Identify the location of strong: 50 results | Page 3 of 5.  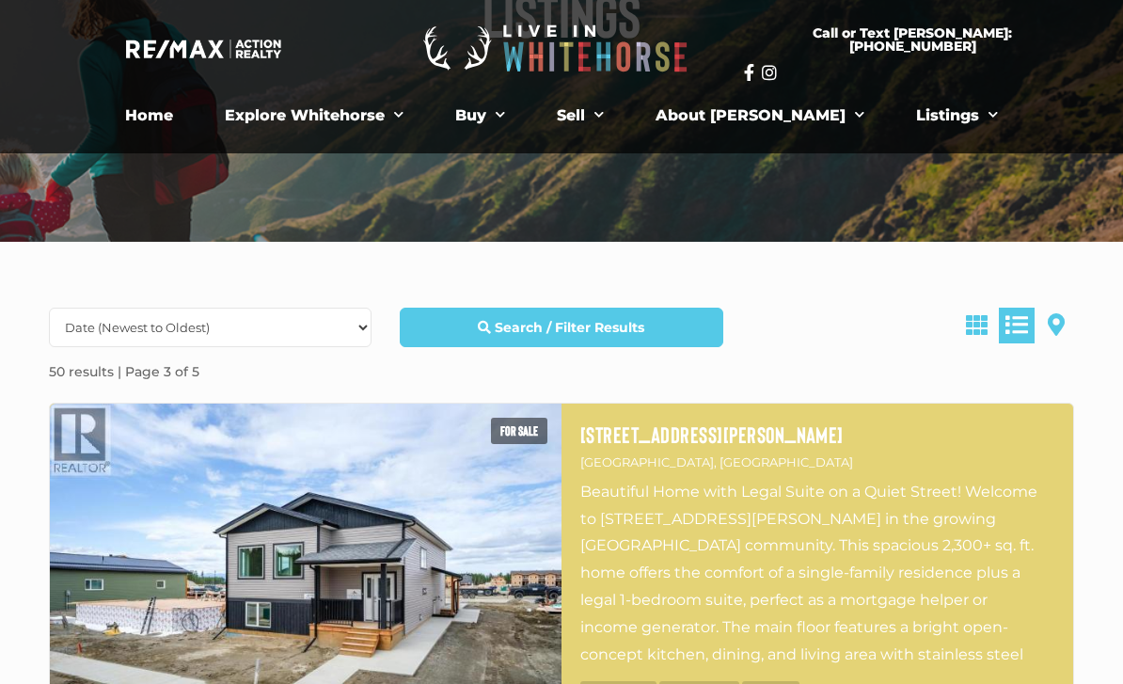
(124, 371).